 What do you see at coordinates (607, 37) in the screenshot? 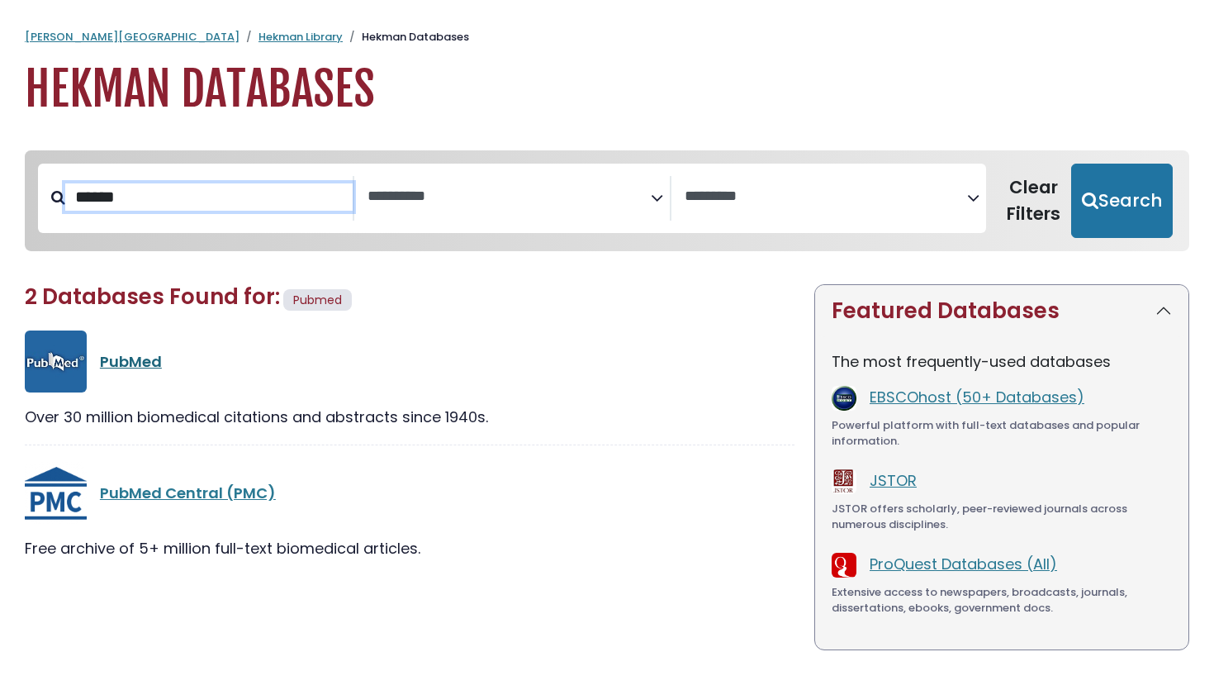
I see `nav: breadcrumb` at bounding box center [607, 37].